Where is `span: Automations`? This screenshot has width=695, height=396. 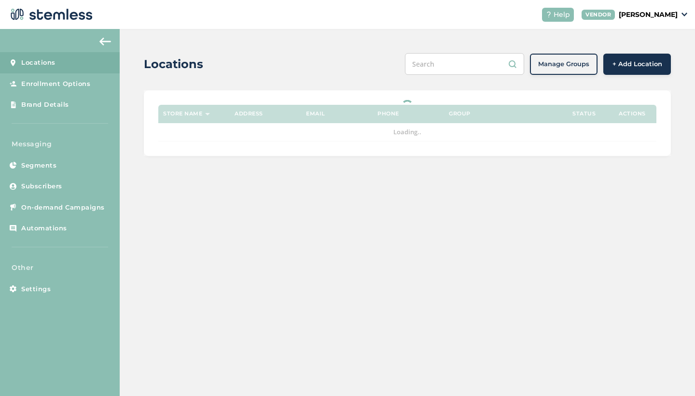 span: Automations is located at coordinates (44, 228).